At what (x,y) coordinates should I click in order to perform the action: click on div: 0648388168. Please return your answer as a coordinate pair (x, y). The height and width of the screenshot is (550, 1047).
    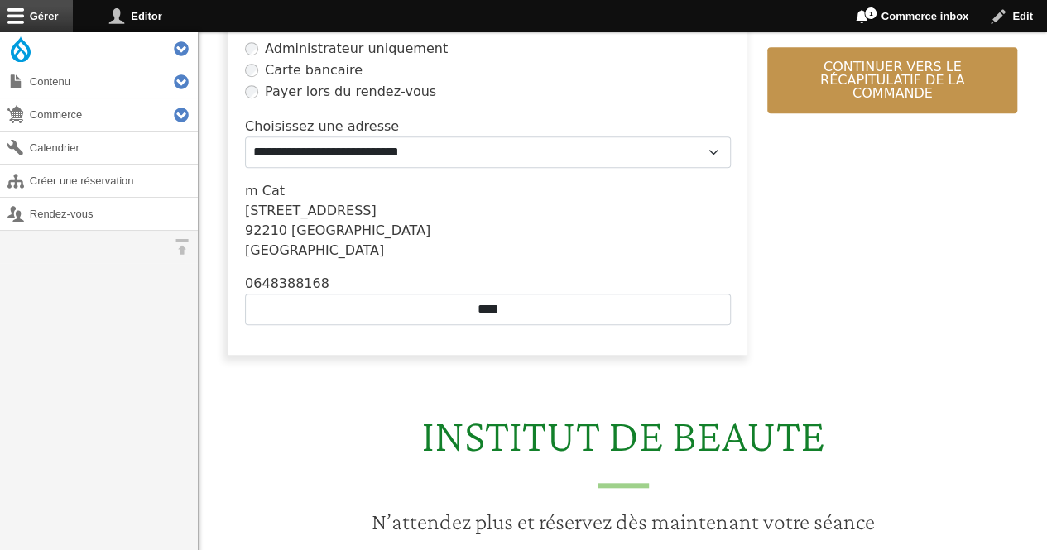
    Looking at the image, I should click on (487, 284).